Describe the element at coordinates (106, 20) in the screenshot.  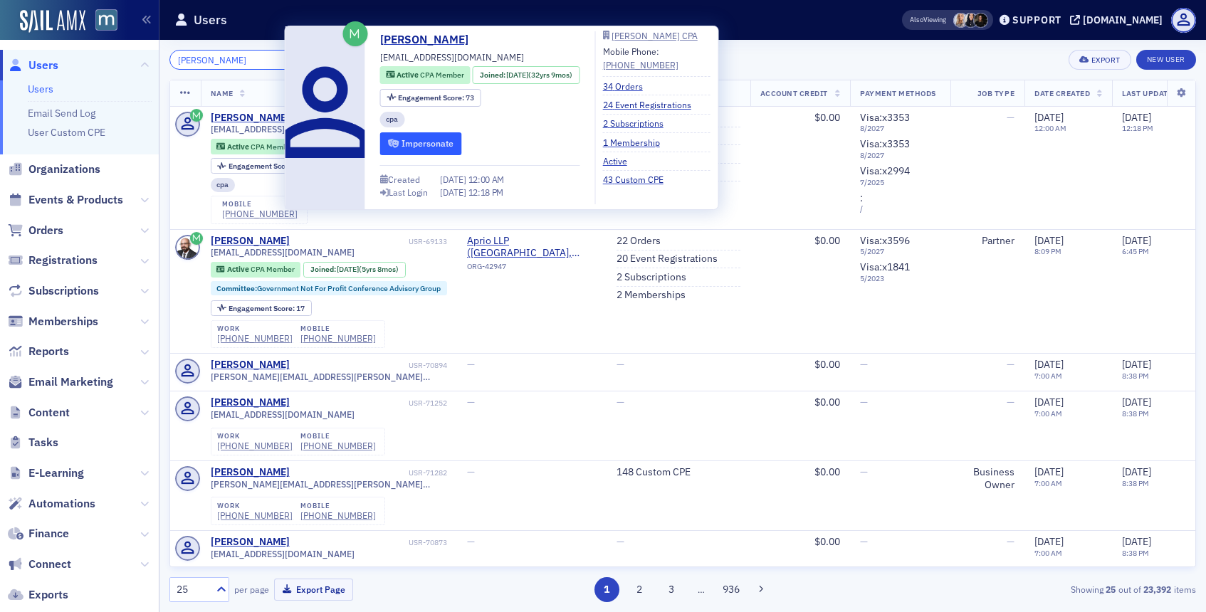
I see `img: SailAMX` at that location.